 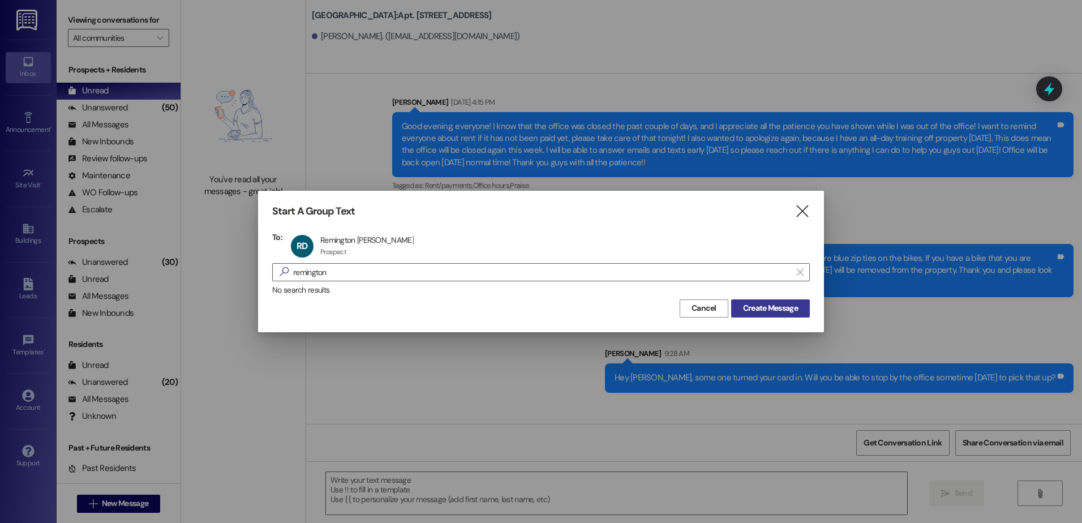 I want to click on span: RD, so click(x=302, y=246).